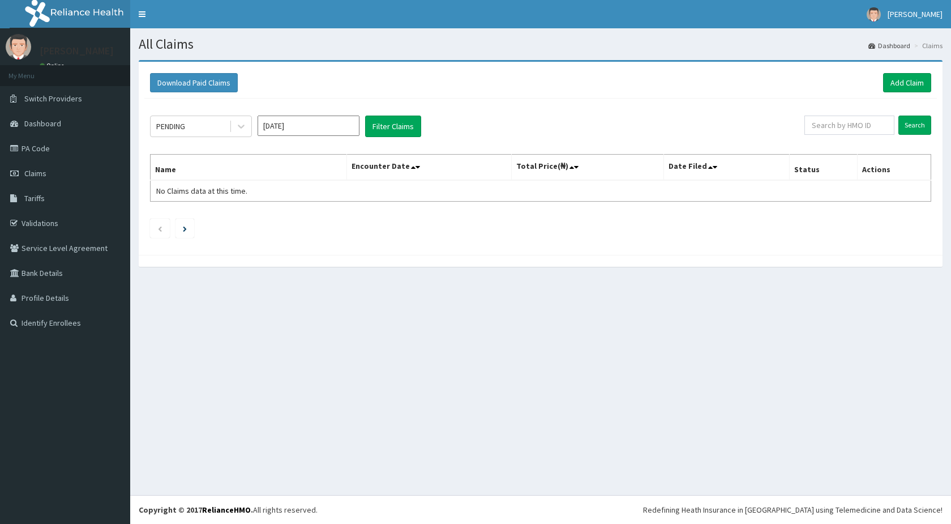 This screenshot has width=951, height=524. What do you see at coordinates (727, 168) in the screenshot?
I see `th: Date Filed` at bounding box center [727, 168].